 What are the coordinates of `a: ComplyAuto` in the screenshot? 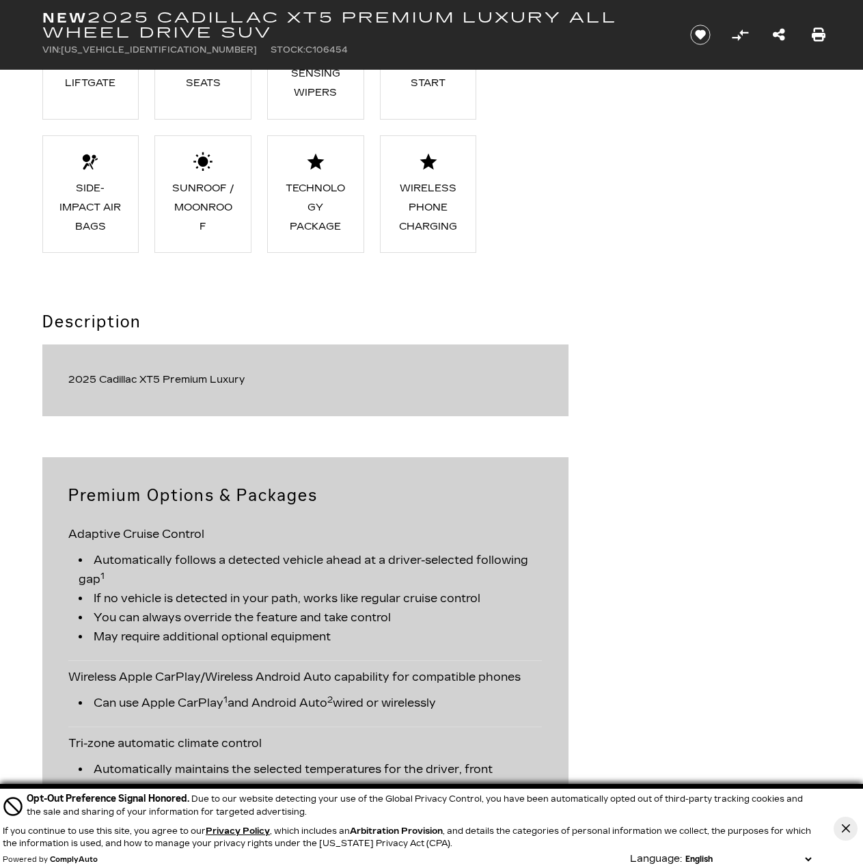 It's located at (74, 860).